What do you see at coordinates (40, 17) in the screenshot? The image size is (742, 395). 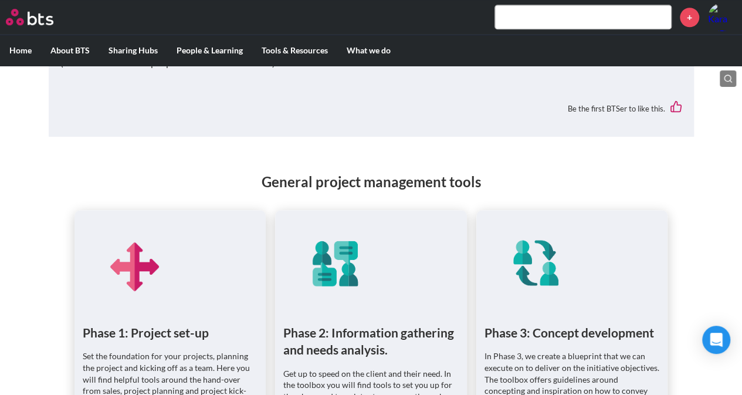 I see `a: Go home` at bounding box center [40, 17].